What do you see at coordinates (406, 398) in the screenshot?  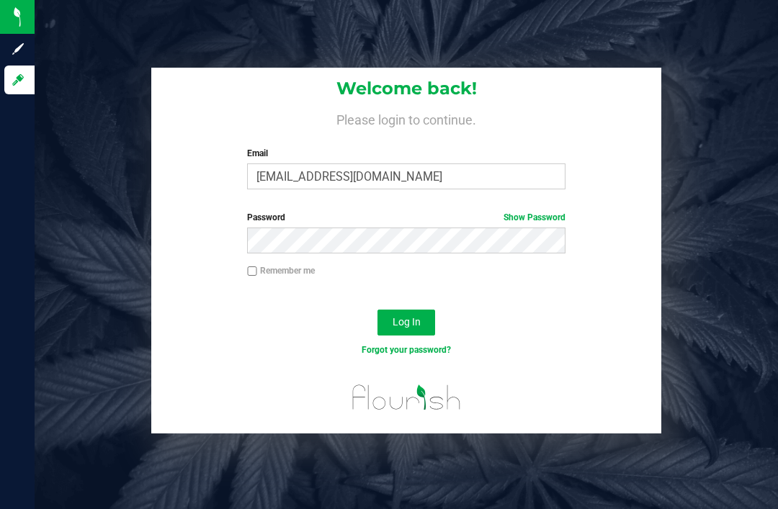 I see `img: flourish_logo.svg` at bounding box center [406, 398].